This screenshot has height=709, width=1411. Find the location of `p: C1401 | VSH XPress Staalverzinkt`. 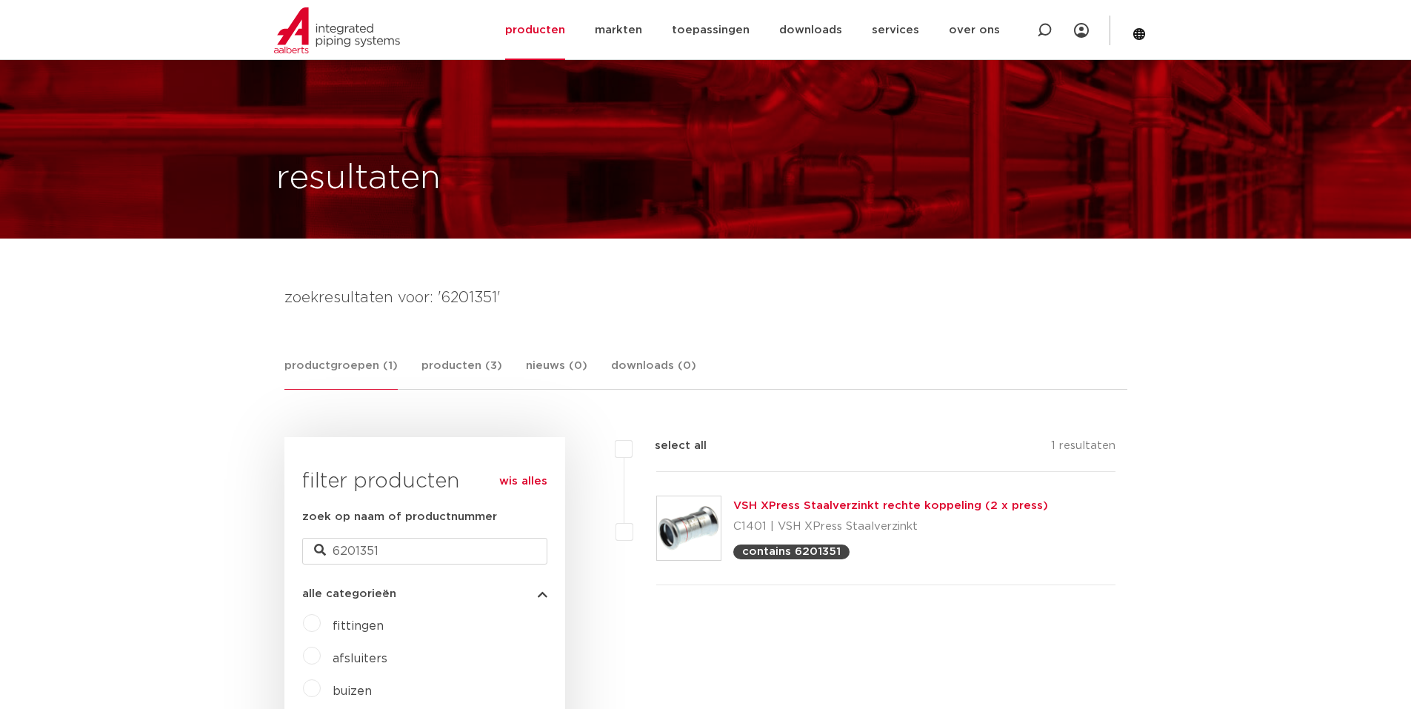

p: C1401 | VSH XPress Staalverzinkt is located at coordinates (890, 527).